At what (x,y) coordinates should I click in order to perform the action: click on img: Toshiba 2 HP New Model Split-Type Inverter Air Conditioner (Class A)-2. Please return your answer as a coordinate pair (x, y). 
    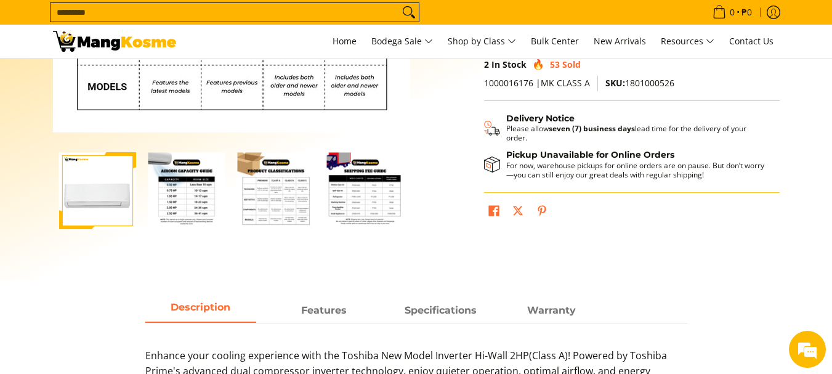
    Looking at the image, I should click on (187, 190).